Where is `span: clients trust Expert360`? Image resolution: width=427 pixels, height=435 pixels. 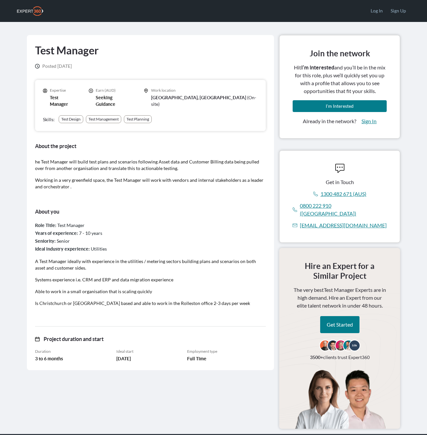
span: clients trust Expert360 is located at coordinates (340, 358).